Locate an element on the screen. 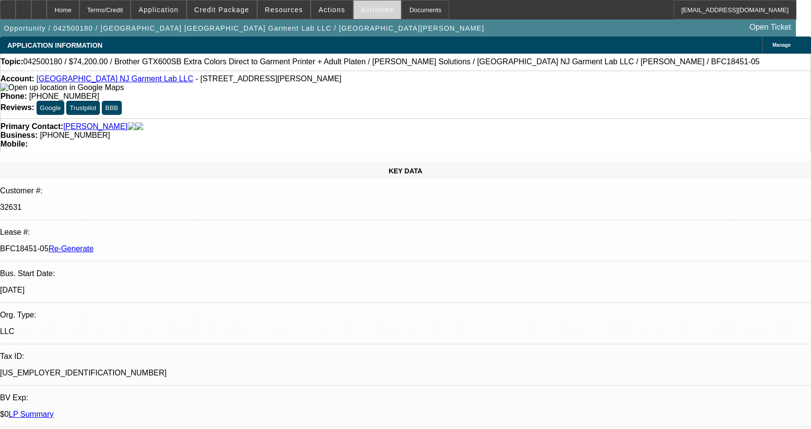 The height and width of the screenshot is (429, 811). span: Credit Package is located at coordinates (222, 10).